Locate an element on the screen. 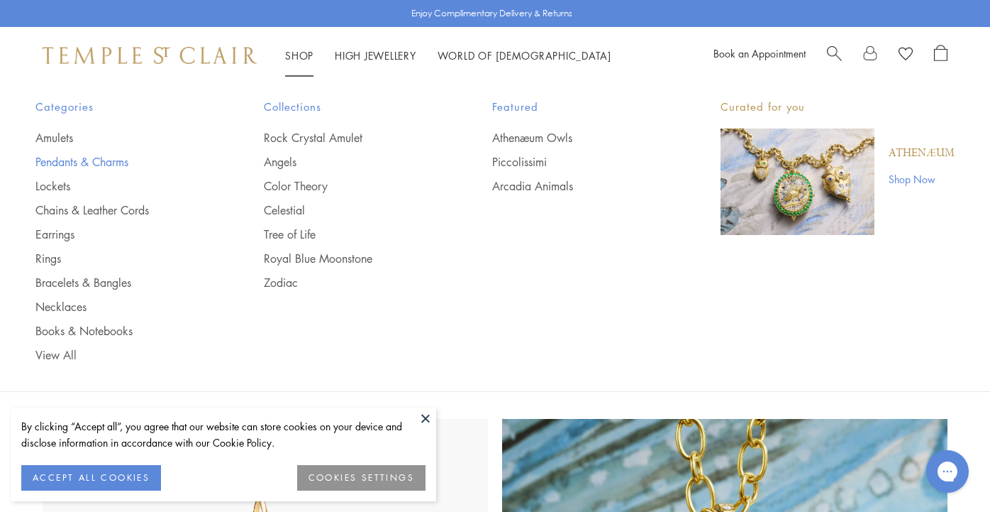 The height and width of the screenshot is (512, 990). button: Gorgias live chat is located at coordinates (28, 26).